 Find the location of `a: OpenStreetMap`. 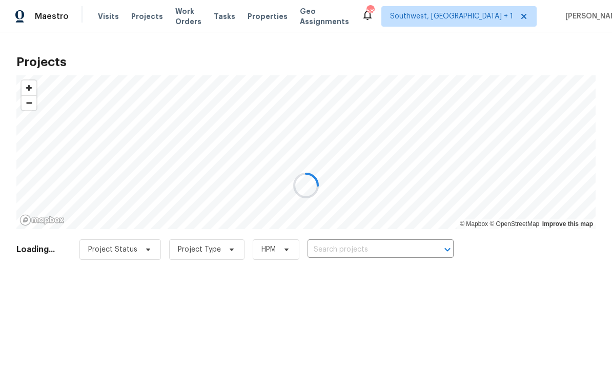

a: OpenStreetMap is located at coordinates (514, 224).